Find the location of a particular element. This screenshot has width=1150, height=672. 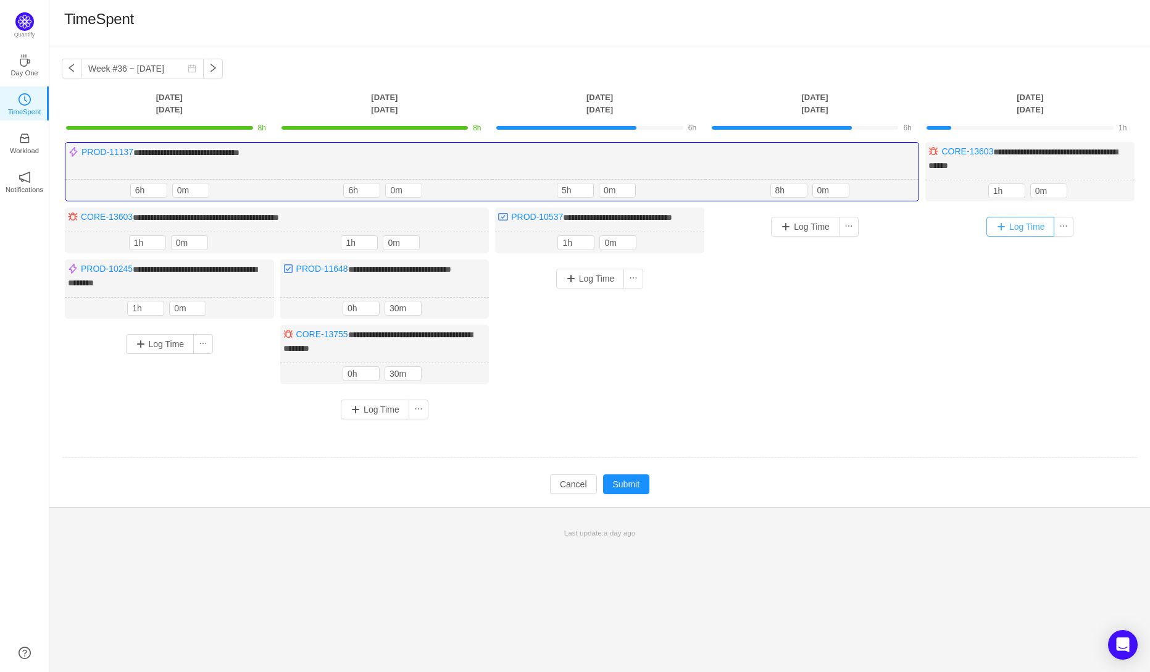

button: icon: right is located at coordinates (213, 69).